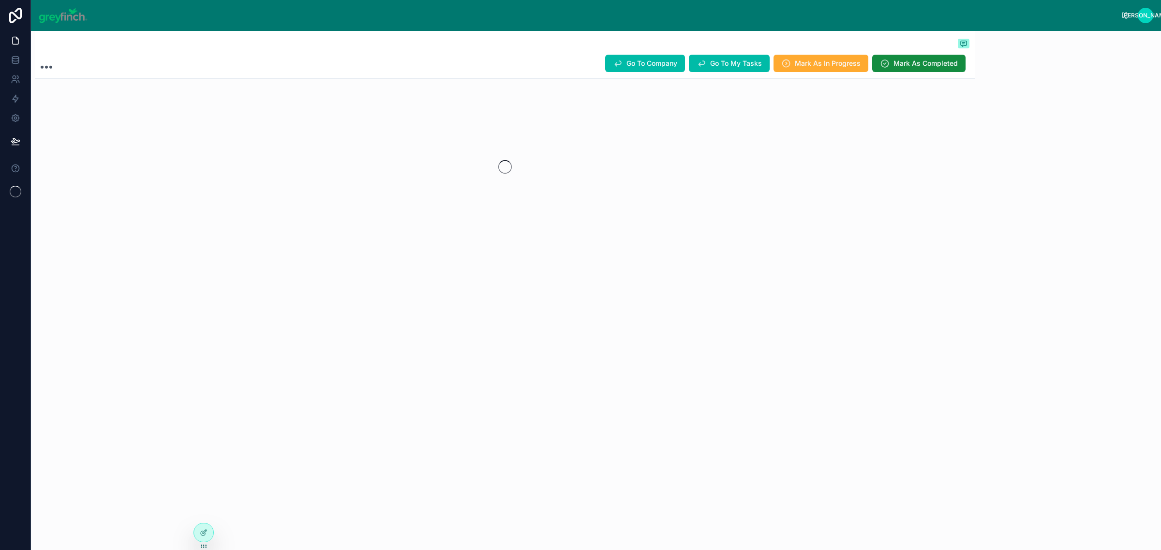 The height and width of the screenshot is (550, 1161). I want to click on button: Go To My Tasks, so click(729, 63).